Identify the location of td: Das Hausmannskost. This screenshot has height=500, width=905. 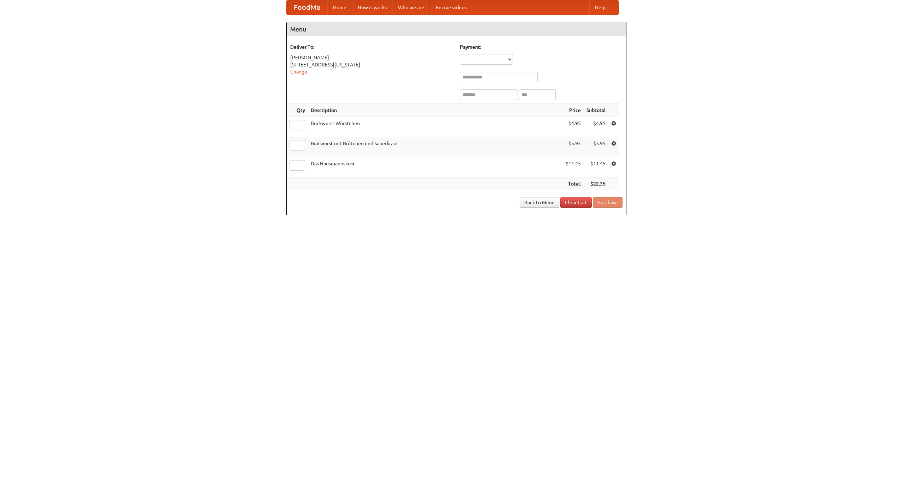
(435, 167).